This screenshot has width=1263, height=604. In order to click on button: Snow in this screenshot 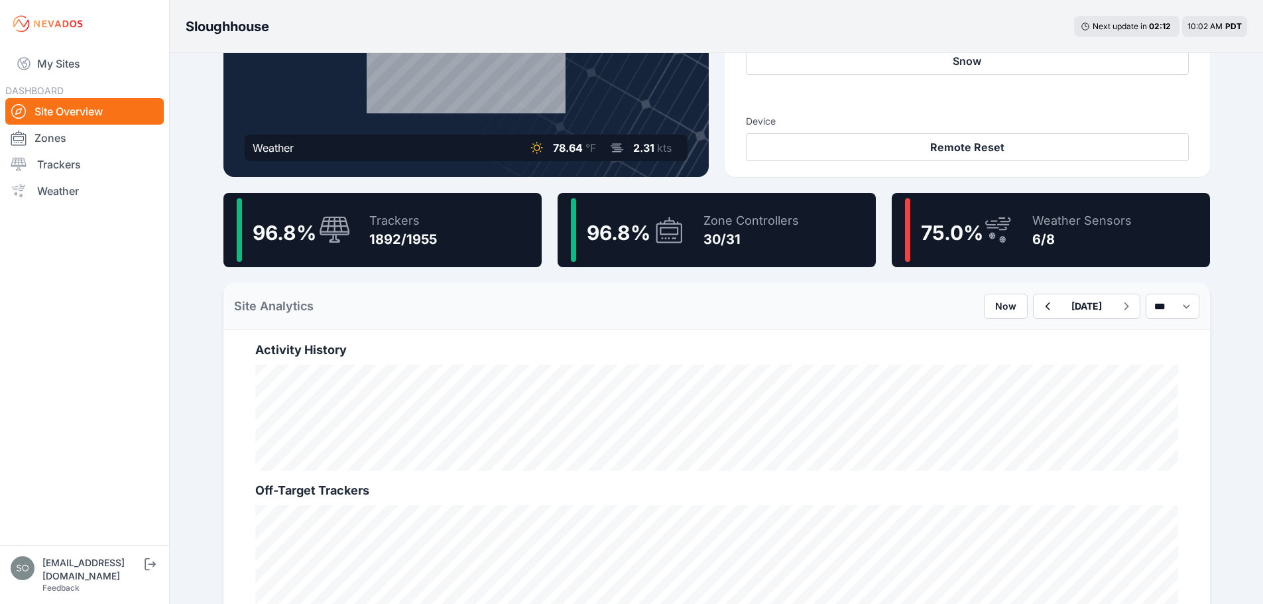, I will do `click(967, 61)`.